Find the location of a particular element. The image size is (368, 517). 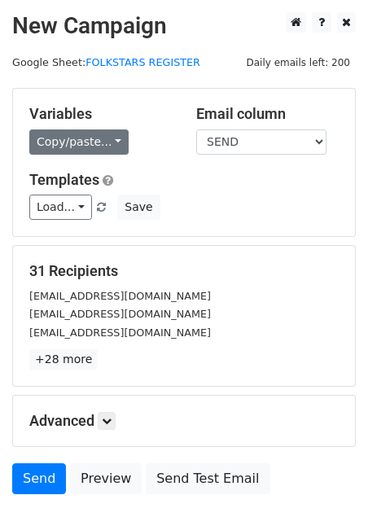

a: Templates is located at coordinates (64, 179).